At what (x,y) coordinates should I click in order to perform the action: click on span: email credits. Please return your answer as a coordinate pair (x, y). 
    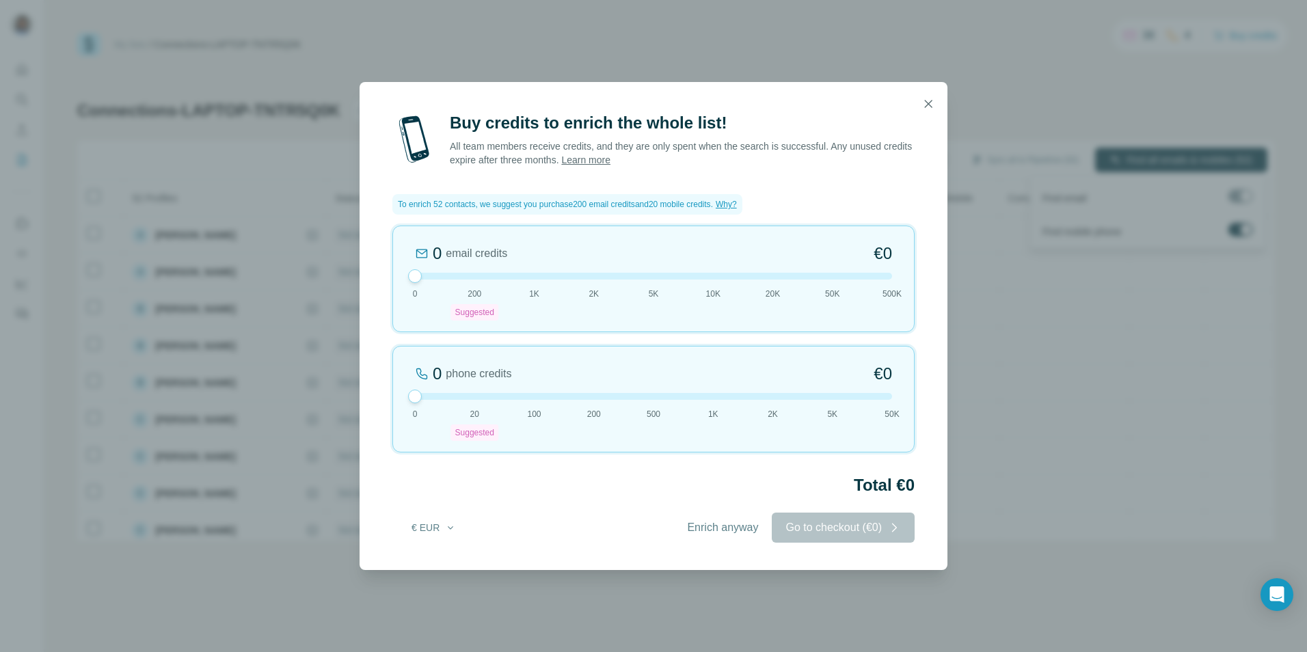
    Looking at the image, I should click on (476, 254).